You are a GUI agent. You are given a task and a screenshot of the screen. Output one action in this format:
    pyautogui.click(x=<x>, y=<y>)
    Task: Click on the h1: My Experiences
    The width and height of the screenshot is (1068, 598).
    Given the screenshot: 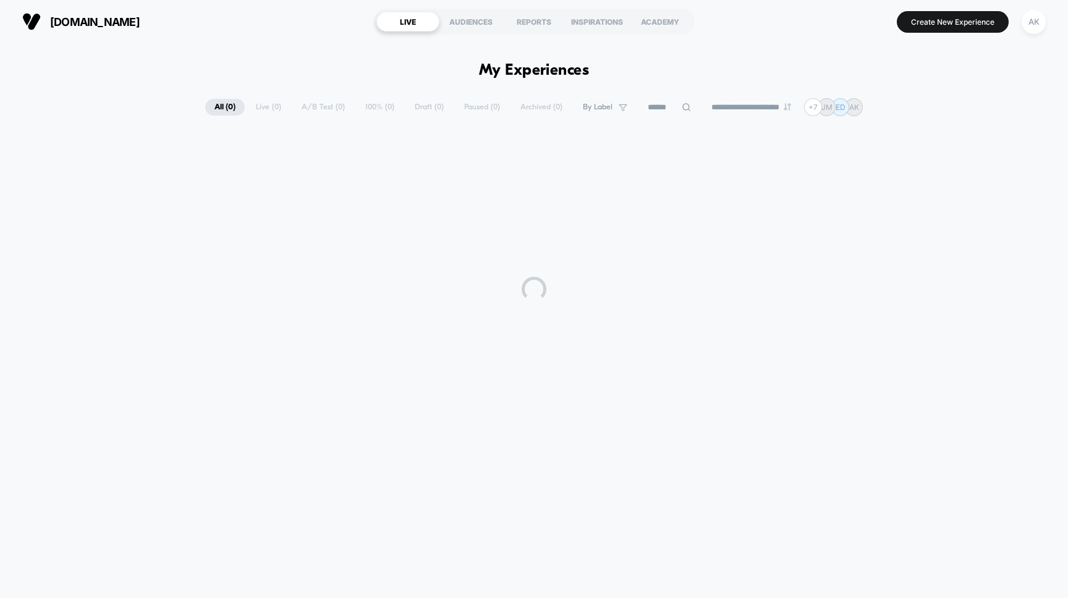 What is the action you would take?
    pyautogui.click(x=534, y=70)
    